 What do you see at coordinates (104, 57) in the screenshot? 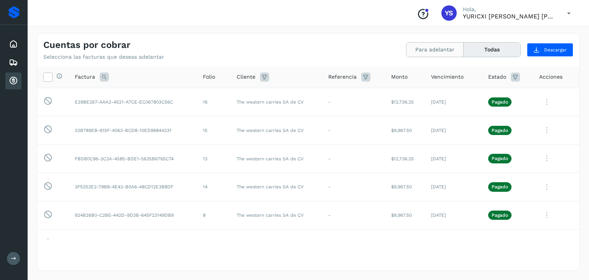
I see `p: Selecciona las facturas que deseas adelantar` at bounding box center [104, 57].